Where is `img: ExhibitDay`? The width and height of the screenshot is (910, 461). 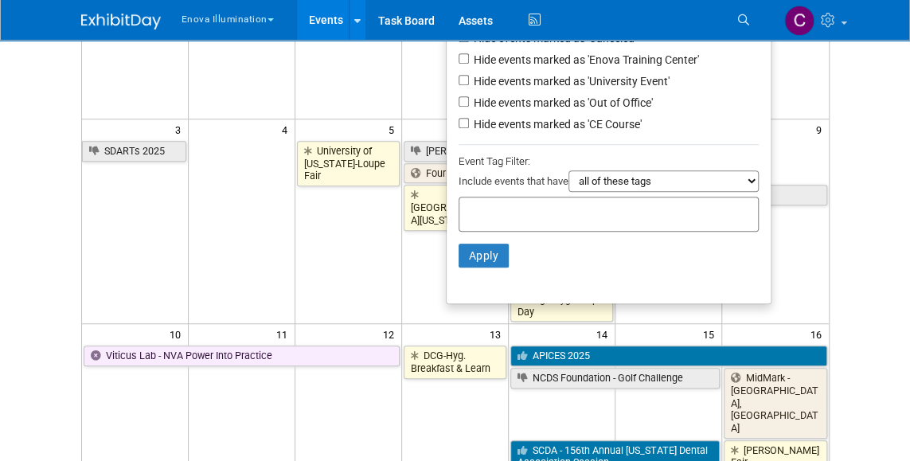
img: ExhibitDay is located at coordinates (121, 21).